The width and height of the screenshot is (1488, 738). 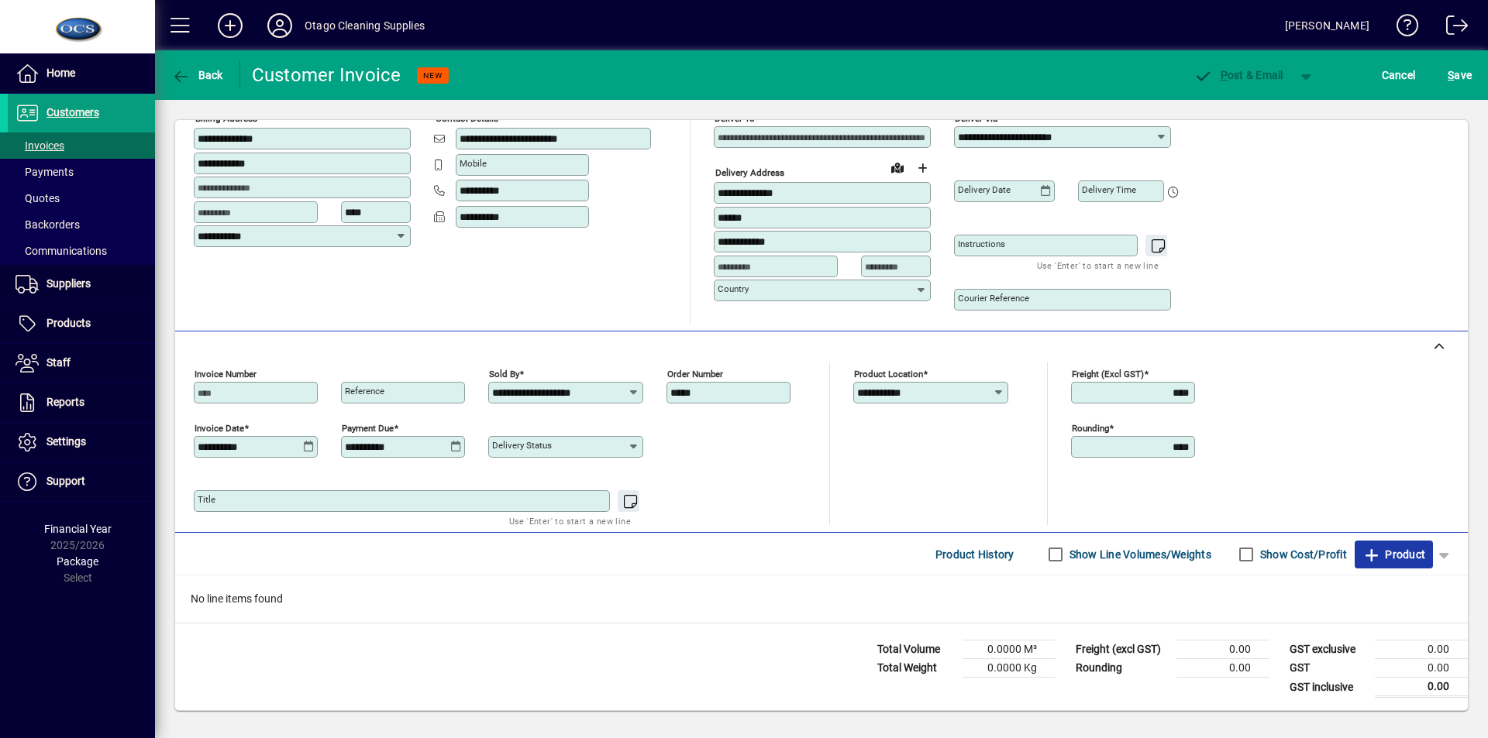 What do you see at coordinates (81, 251) in the screenshot?
I see `a: Communications` at bounding box center [81, 251].